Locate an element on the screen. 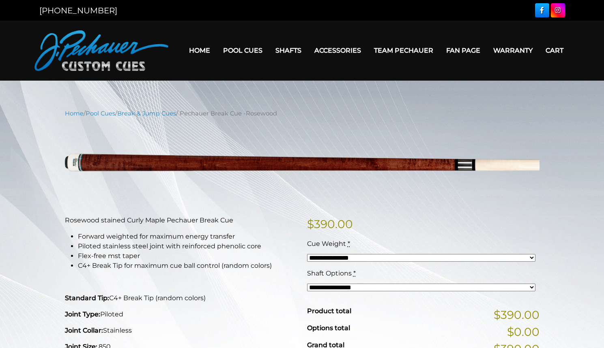  li: Forward weighted for maximum energy transfer is located at coordinates (187, 237).